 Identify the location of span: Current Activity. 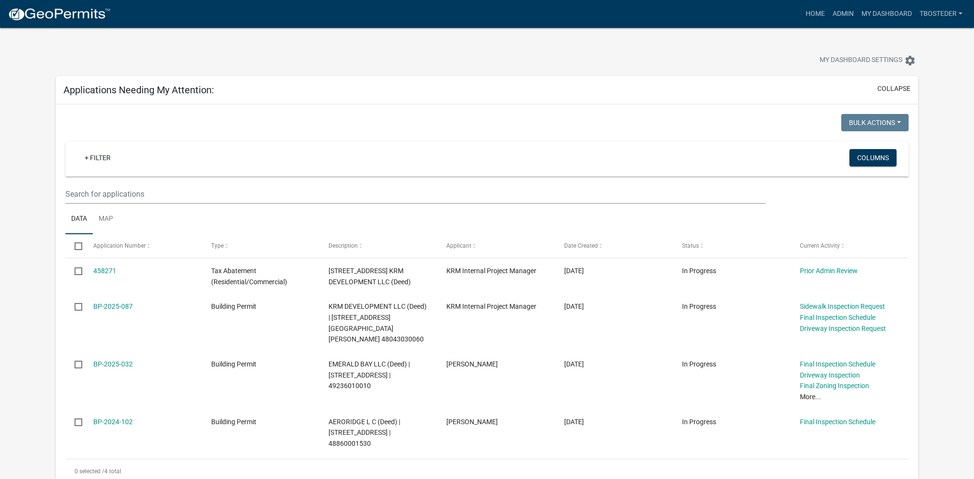
(820, 246).